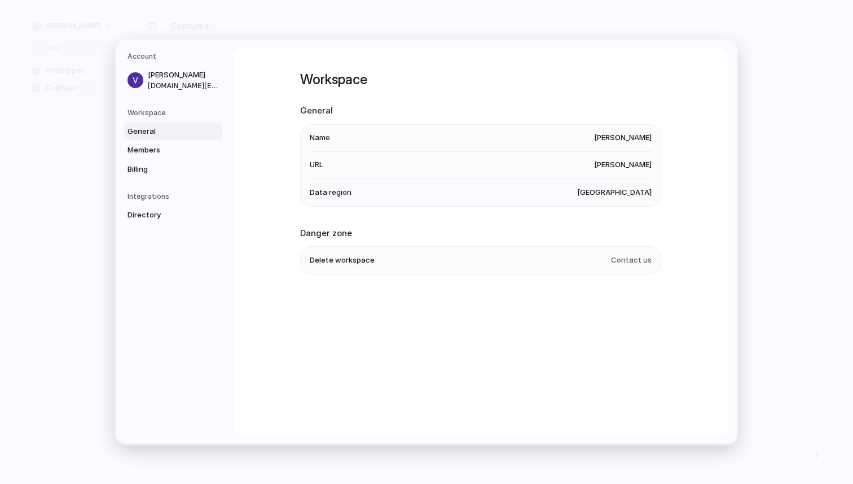  I want to click on span: Billing, so click(164, 169).